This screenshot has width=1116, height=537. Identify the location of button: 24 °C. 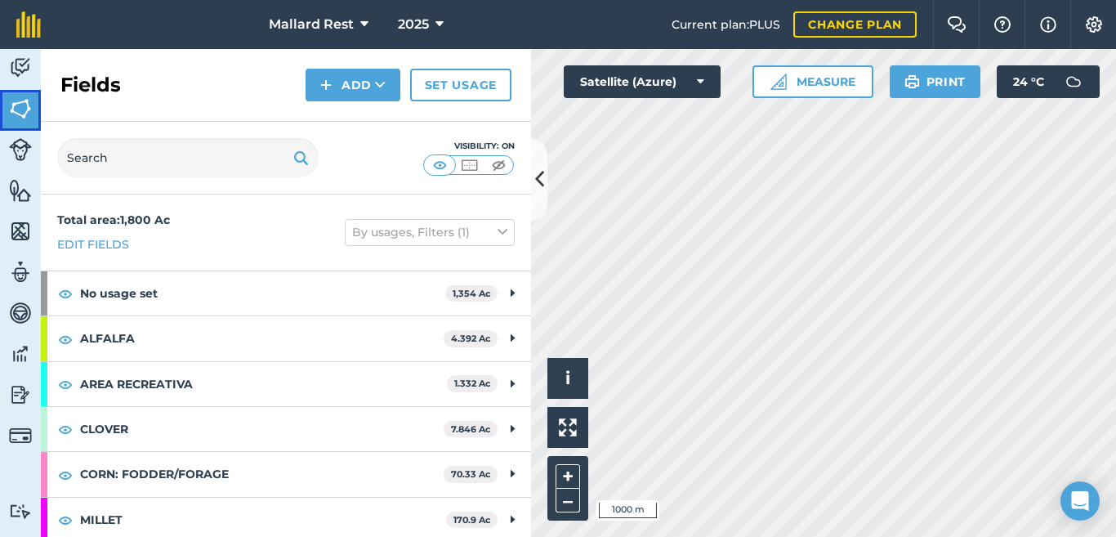
(1048, 82).